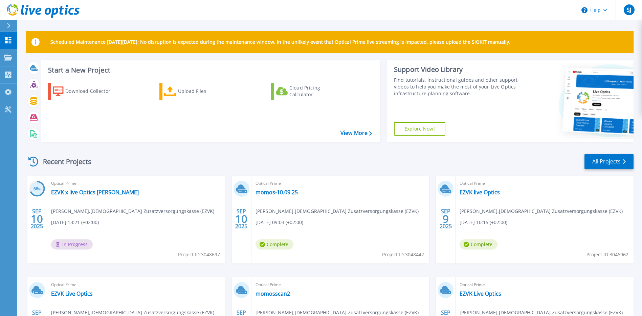 This screenshot has width=642, height=316. I want to click on div: Recent Projects, so click(63, 161).